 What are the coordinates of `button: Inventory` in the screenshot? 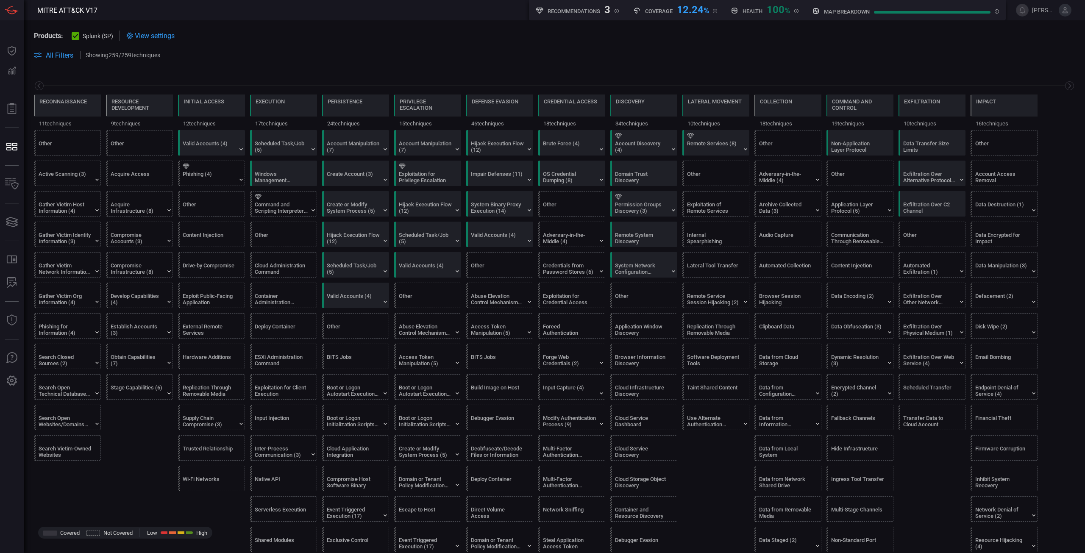 It's located at (12, 184).